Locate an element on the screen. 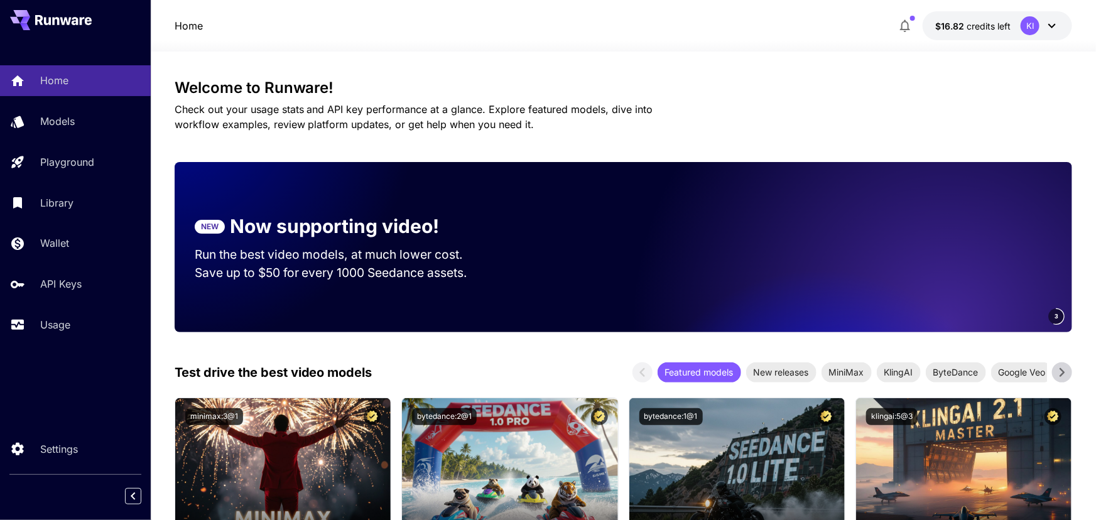 This screenshot has height=520, width=1096. button: $16.81554KI is located at coordinates (997, 26).